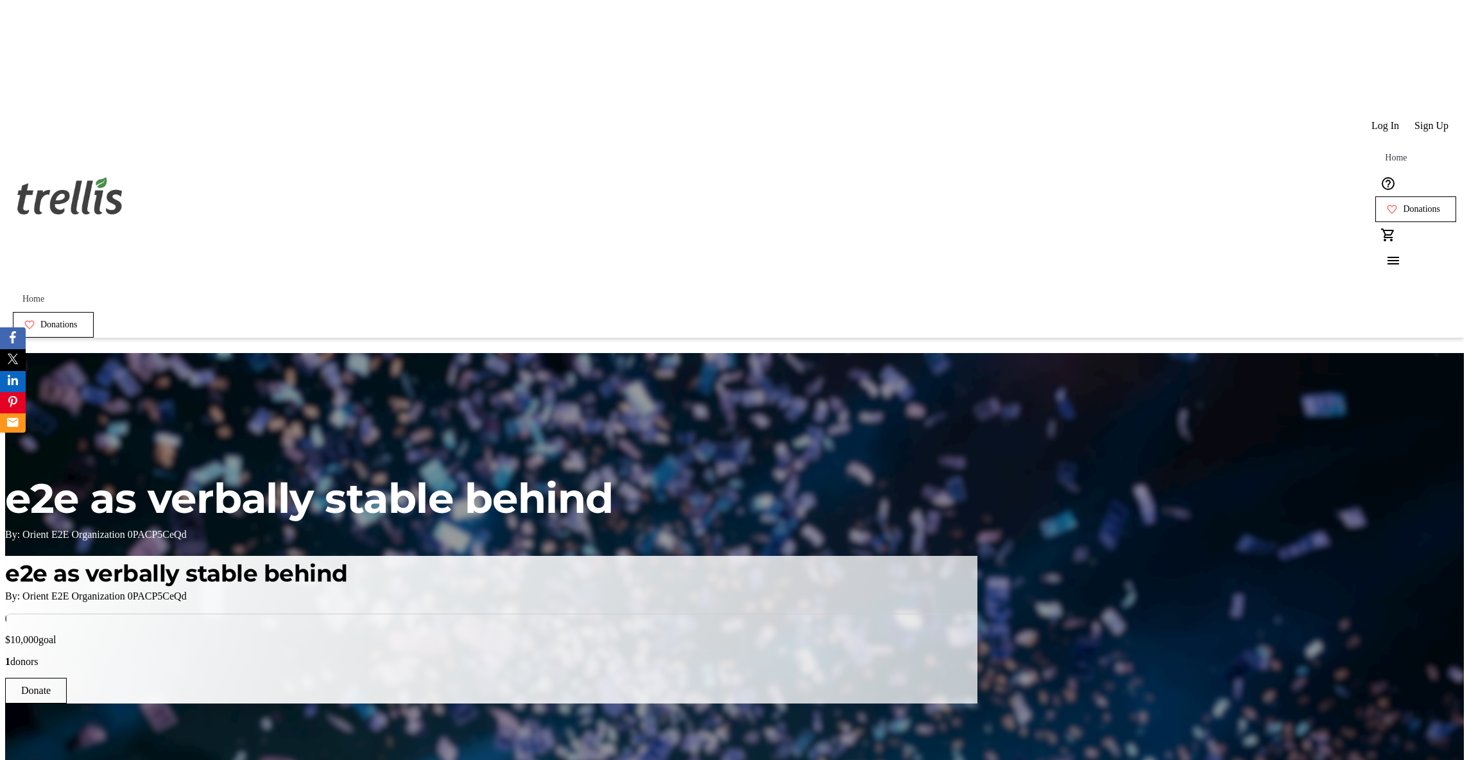 This screenshot has height=760, width=1469. What do you see at coordinates (1431, 126) in the screenshot?
I see `button: Sign Up` at bounding box center [1431, 126].